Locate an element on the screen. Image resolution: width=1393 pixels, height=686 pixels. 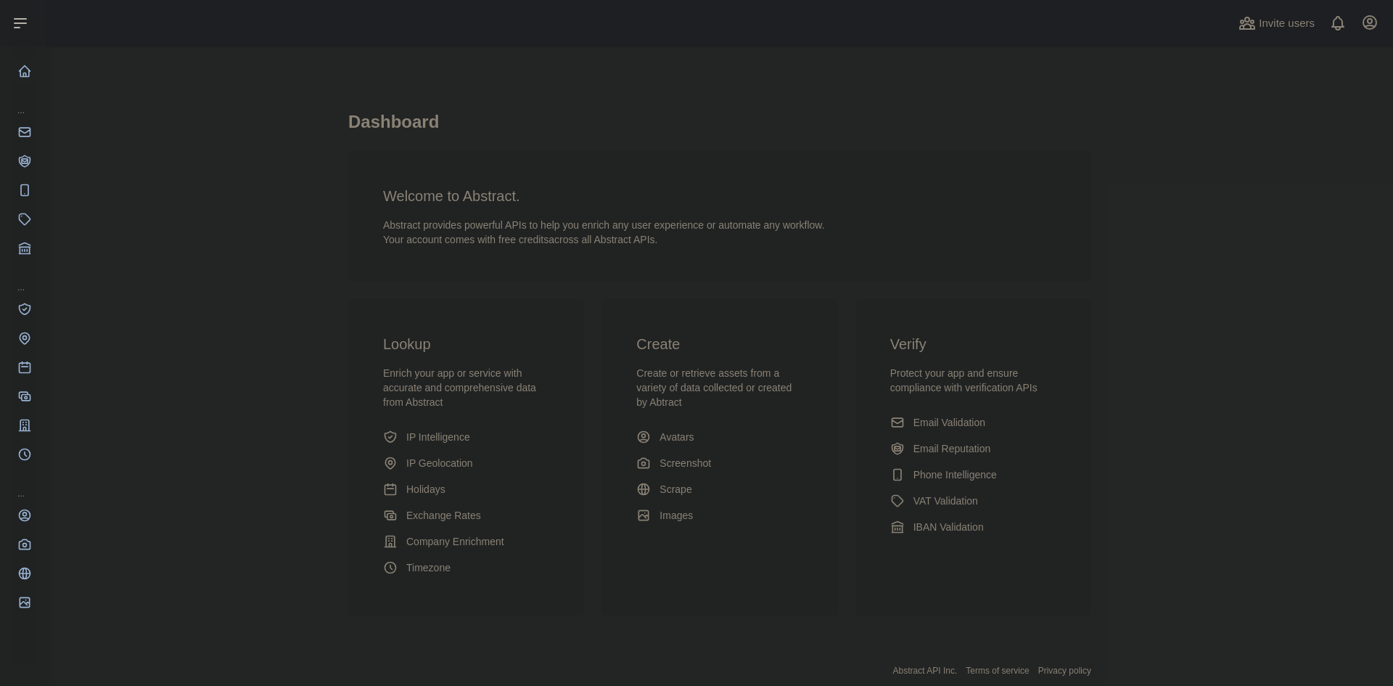
a: Holidays is located at coordinates (466, 489).